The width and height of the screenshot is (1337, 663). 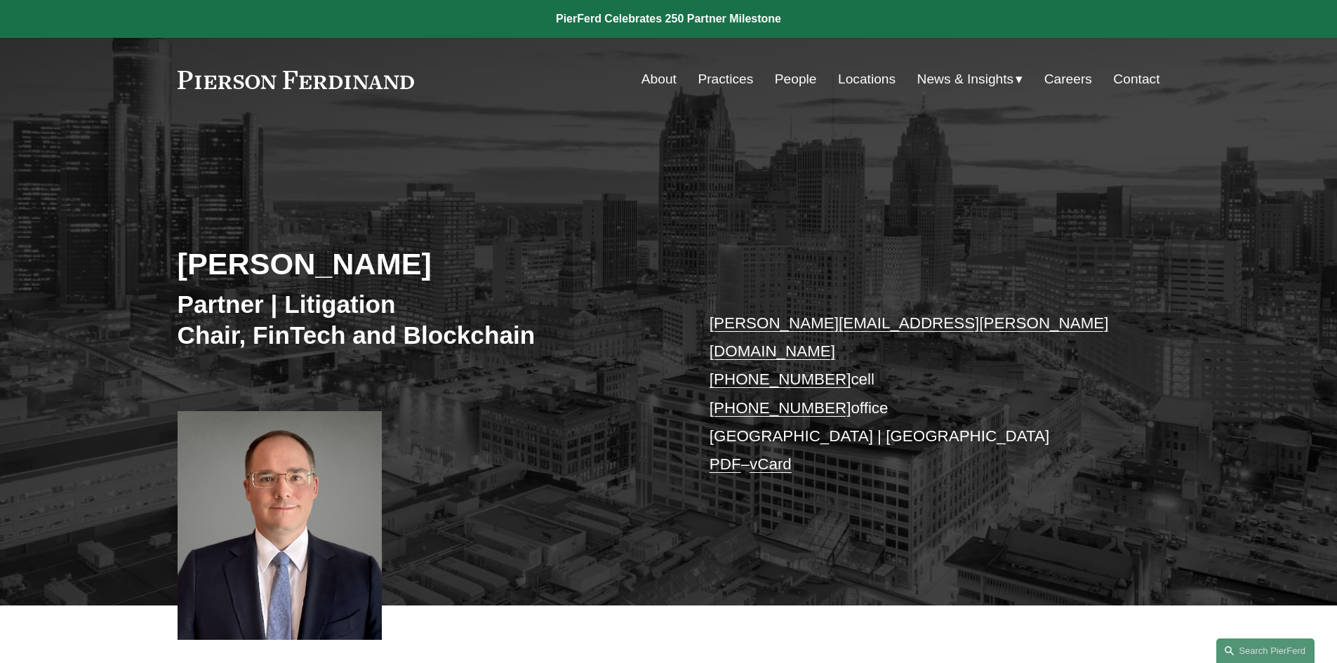 I want to click on a: Search this site, so click(x=1266, y=651).